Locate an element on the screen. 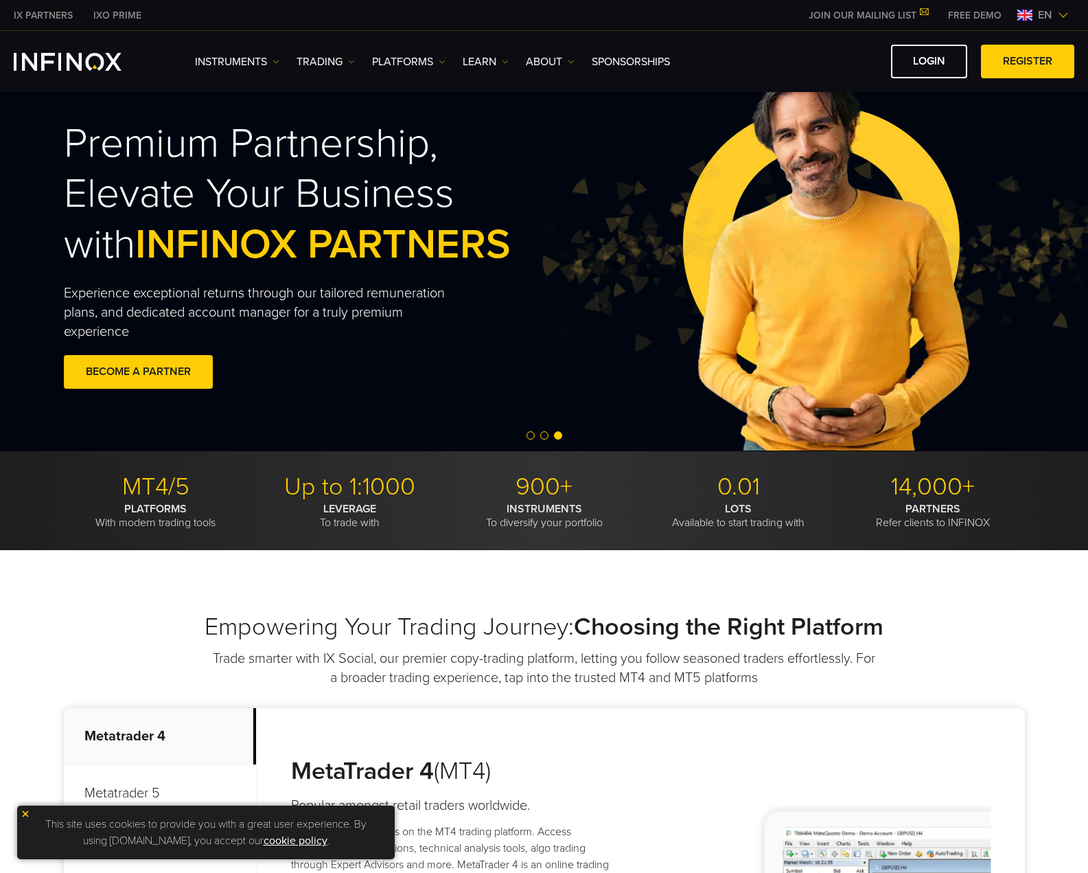  h2: Premium Partnership, Elevate Your Business with is located at coordinates (319, 194).